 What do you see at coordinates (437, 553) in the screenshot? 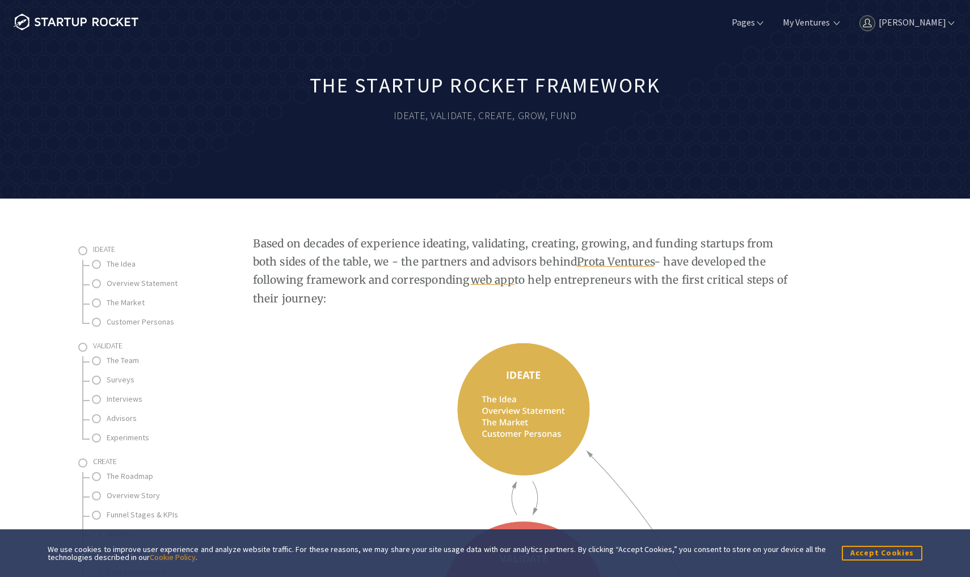
I see `div: We use cookies to improve user experience and analyze website traffic. For these reasons, we may ...` at bounding box center [437, 553].